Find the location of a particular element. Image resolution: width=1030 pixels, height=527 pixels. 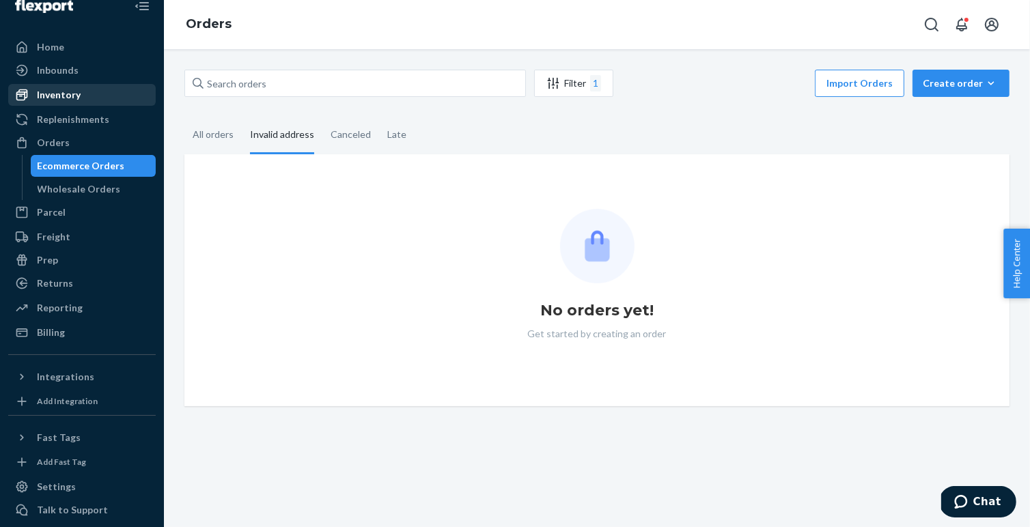

div: Inventory is located at coordinates (59, 95).